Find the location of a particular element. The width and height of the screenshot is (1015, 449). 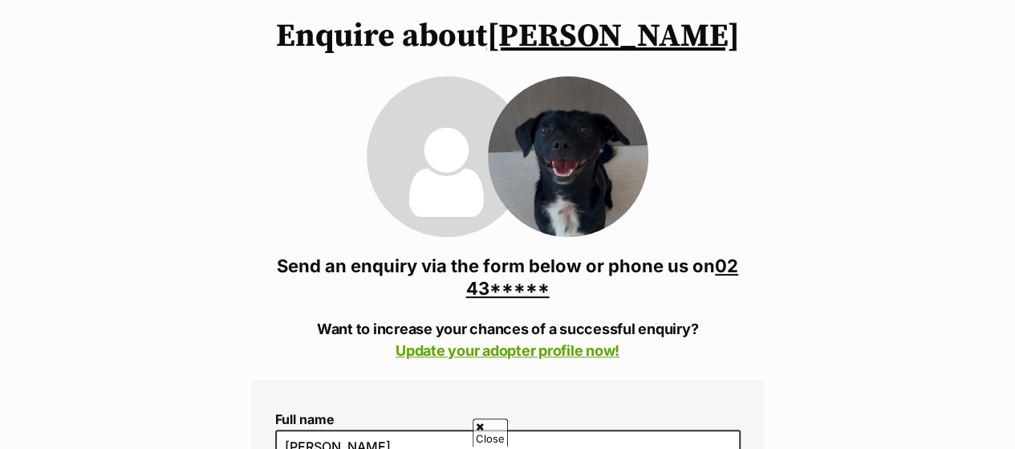

img: Johnson is located at coordinates (568, 156).